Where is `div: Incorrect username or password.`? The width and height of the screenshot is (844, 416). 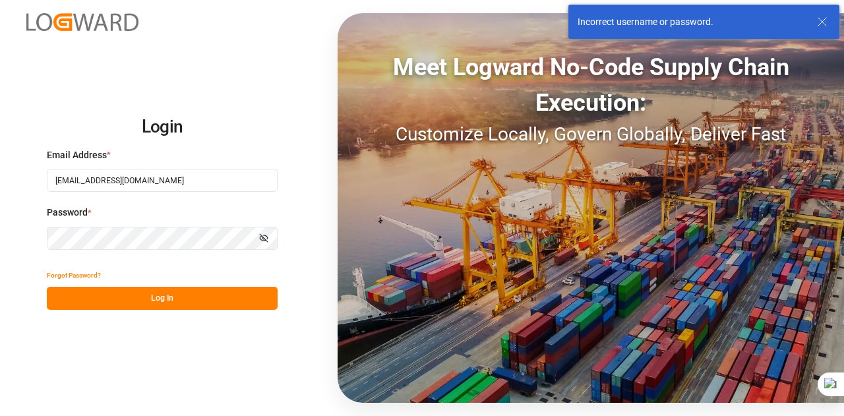 div: Incorrect username or password. is located at coordinates (691, 22).